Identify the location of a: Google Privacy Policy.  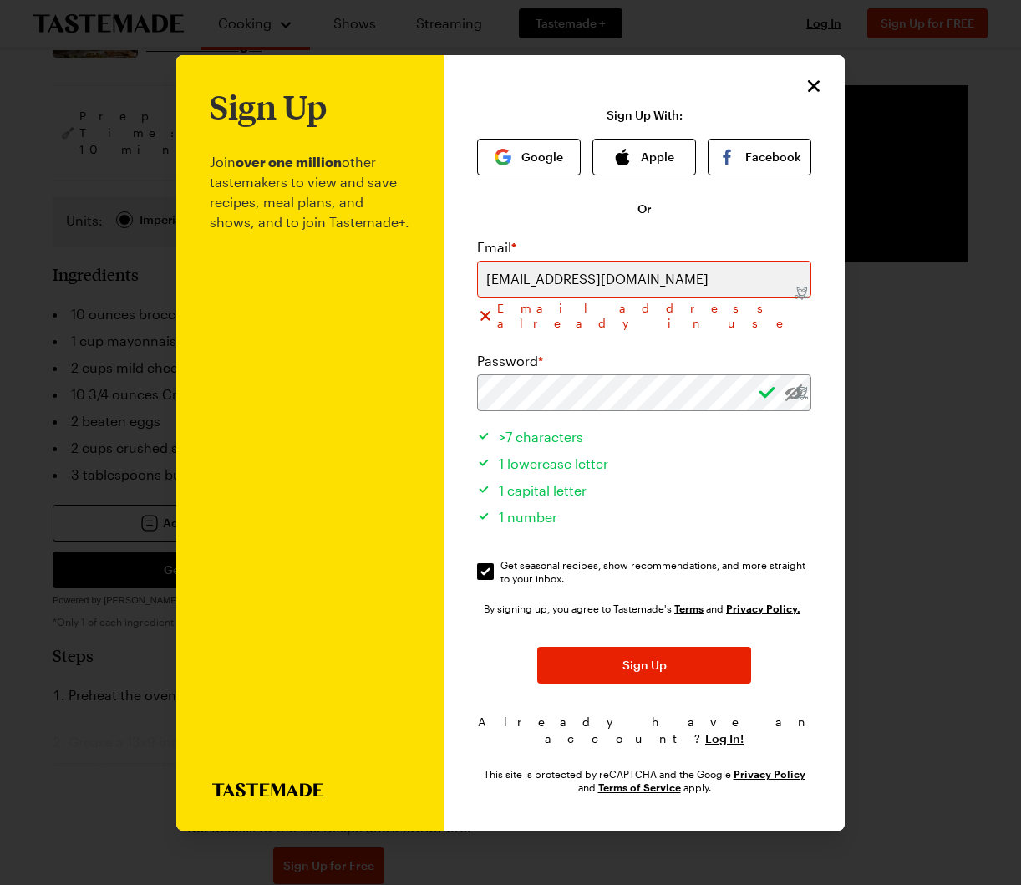
(770, 773).